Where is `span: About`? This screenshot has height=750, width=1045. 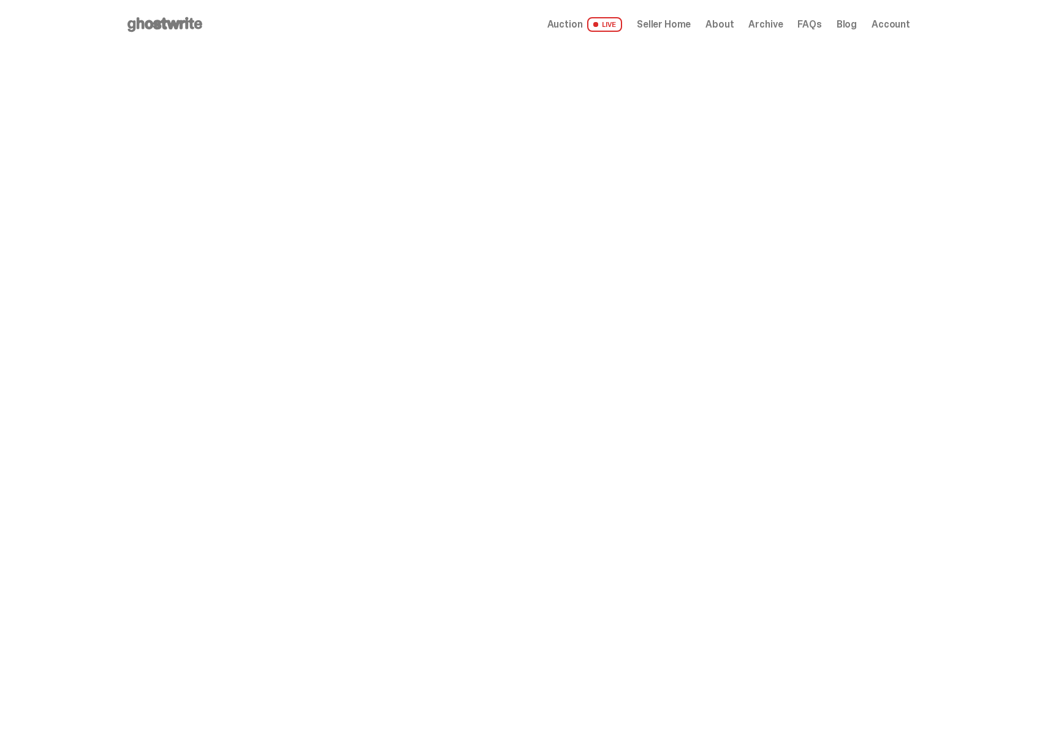
span: About is located at coordinates (719, 25).